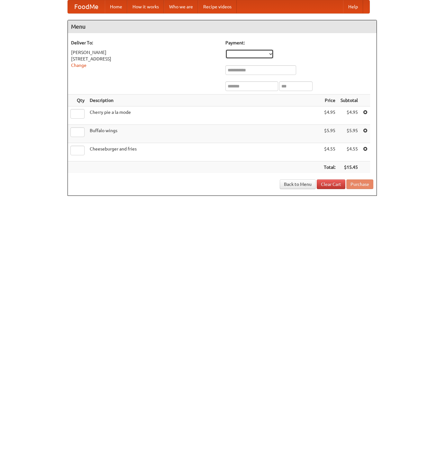 The image size is (437, 455). I want to click on th: Subtotal, so click(349, 100).